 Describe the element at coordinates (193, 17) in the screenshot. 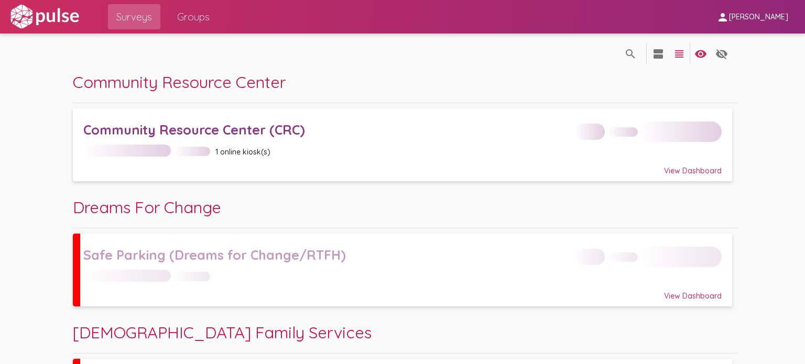

I see `span: Groups` at that location.